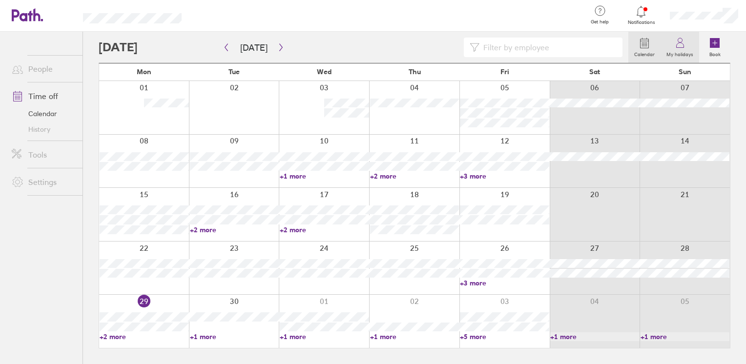  What do you see at coordinates (679, 53) in the screenshot?
I see `label: My holidays` at bounding box center [679, 53].